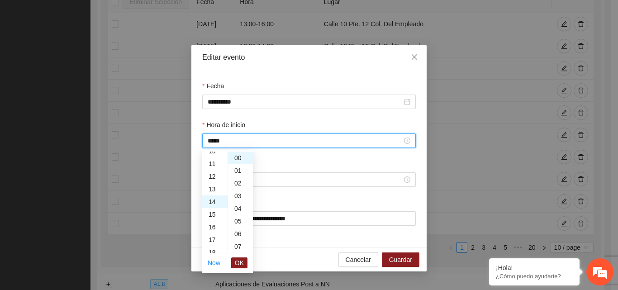  I want to click on div: Minimizar ventana de chat en vivo, so click(159, 15).